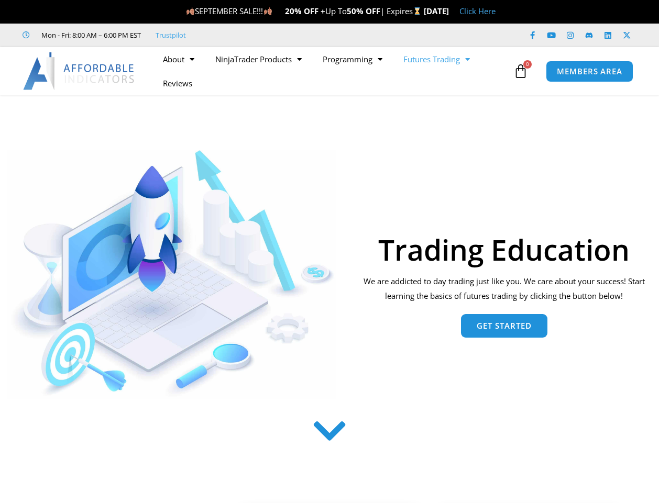  What do you see at coordinates (436, 59) in the screenshot?
I see `a: Futures Trading` at bounding box center [436, 59].